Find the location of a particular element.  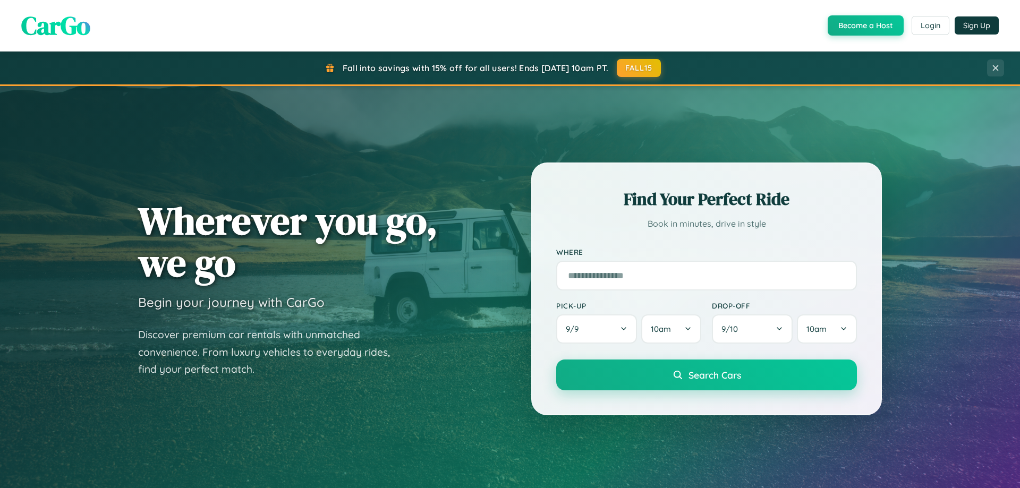

h2: Find Your Perfect Ride is located at coordinates (706, 199).